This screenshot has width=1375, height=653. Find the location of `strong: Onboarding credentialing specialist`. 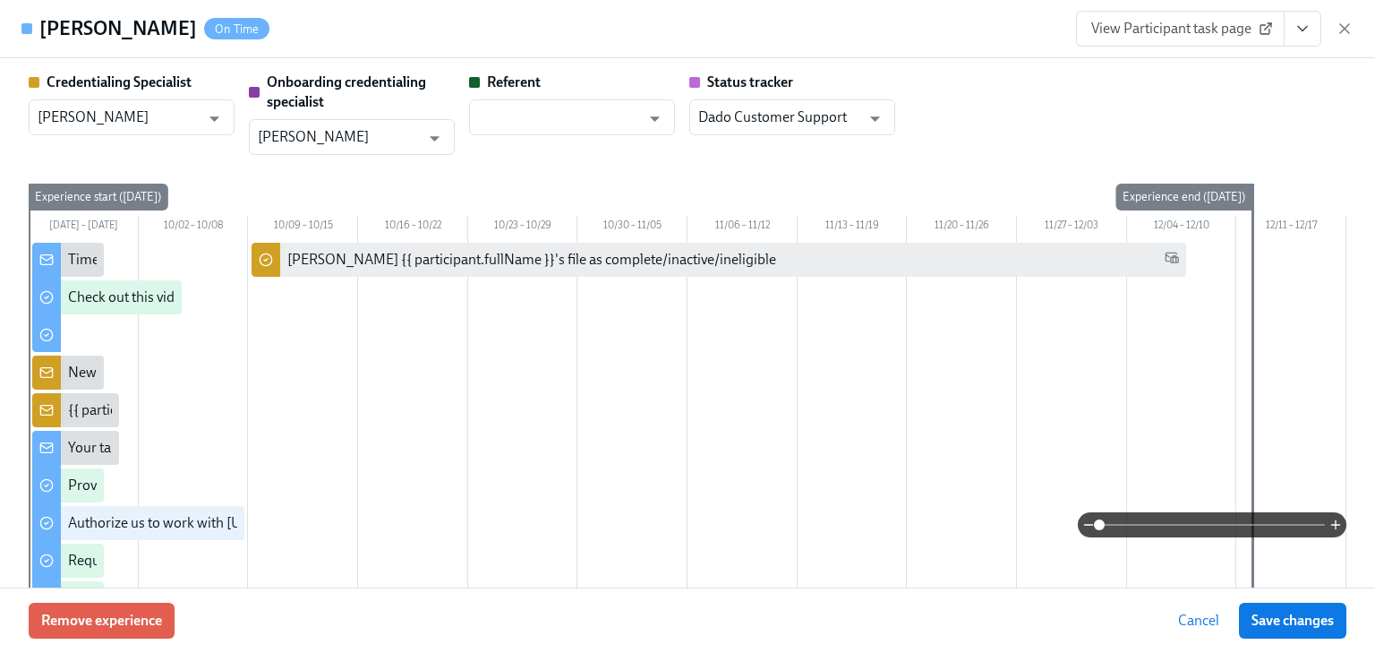

strong: Onboarding credentialing specialist is located at coordinates (346, 91).